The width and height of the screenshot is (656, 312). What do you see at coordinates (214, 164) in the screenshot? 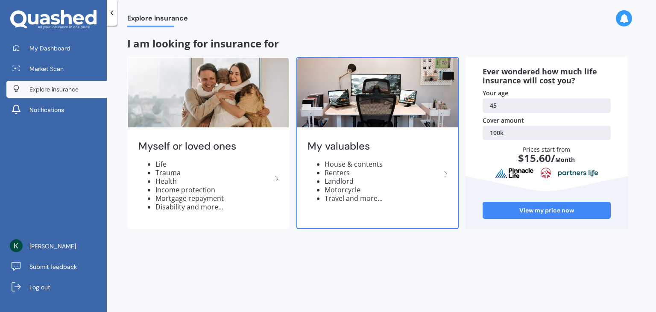
I see `li: Life` at bounding box center [214, 164].